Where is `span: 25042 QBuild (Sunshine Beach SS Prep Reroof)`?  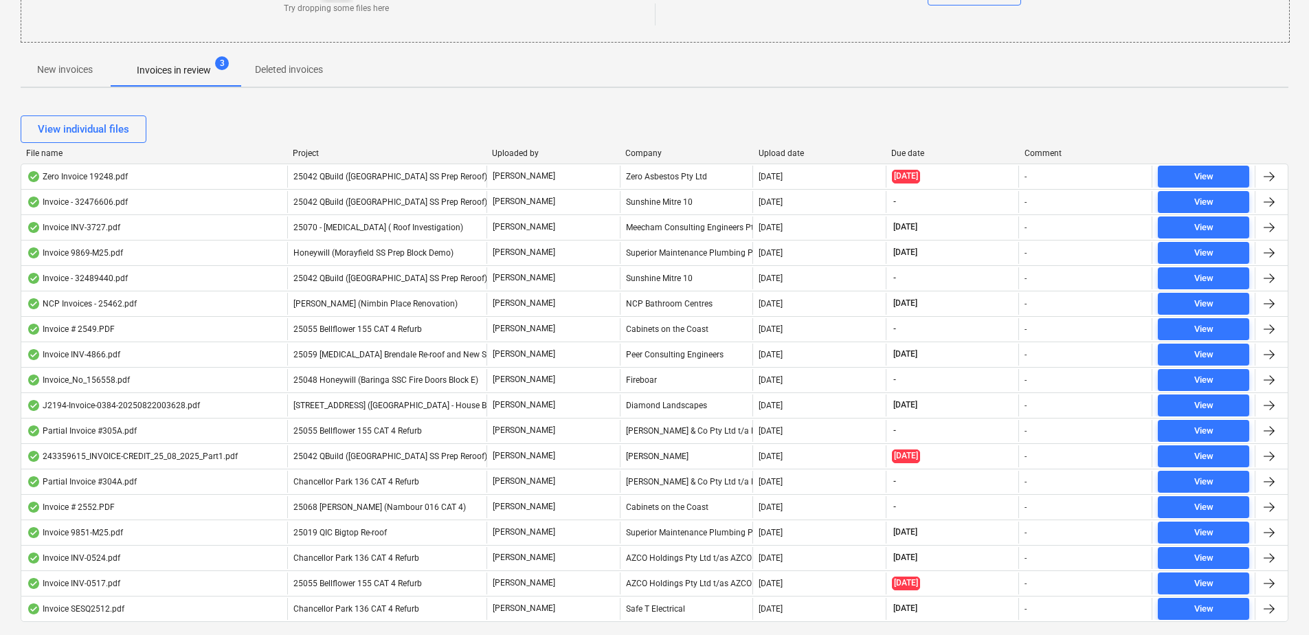 span: 25042 QBuild (Sunshine Beach SS Prep Reroof) is located at coordinates (390, 456).